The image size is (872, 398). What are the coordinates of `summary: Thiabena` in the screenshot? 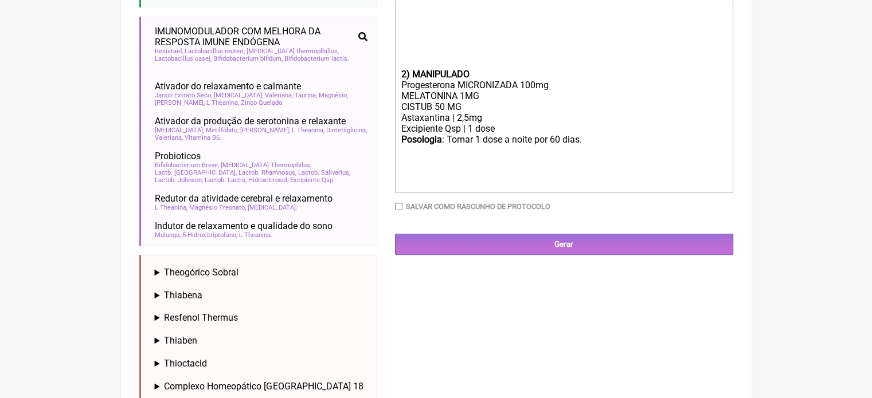 It's located at (261, 295).